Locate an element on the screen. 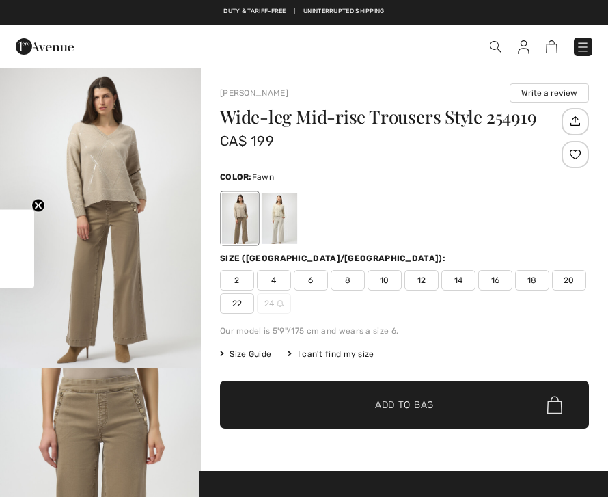 The width and height of the screenshot is (608, 497). span: 2 is located at coordinates (237, 280).